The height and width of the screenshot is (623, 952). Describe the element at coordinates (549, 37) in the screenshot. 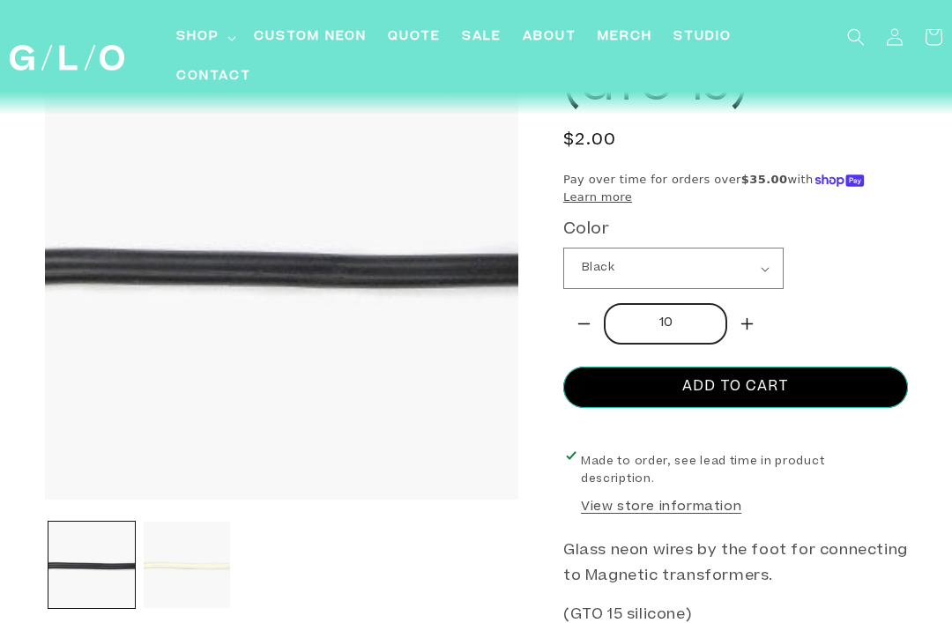

I see `a: About` at that location.